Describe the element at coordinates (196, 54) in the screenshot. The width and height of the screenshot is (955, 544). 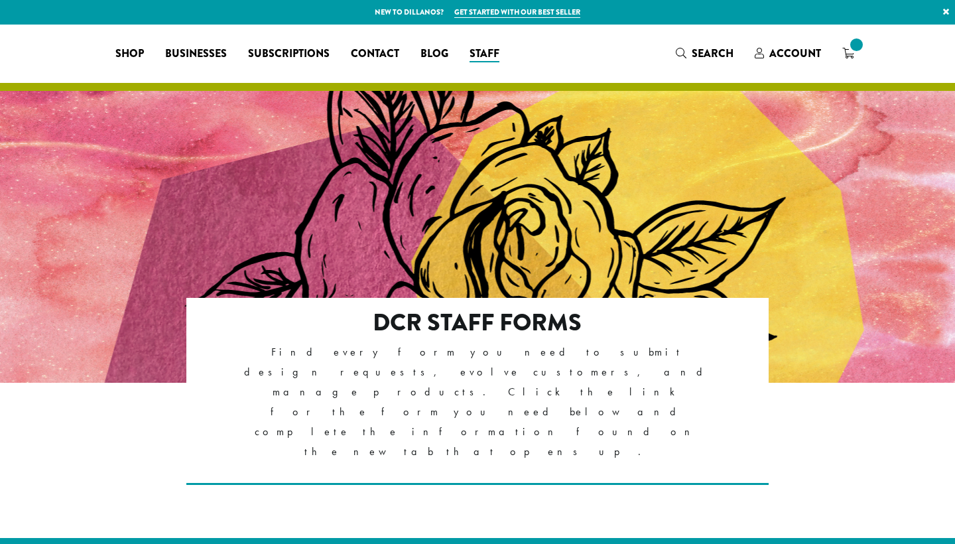
I see `span: Businesses` at that location.